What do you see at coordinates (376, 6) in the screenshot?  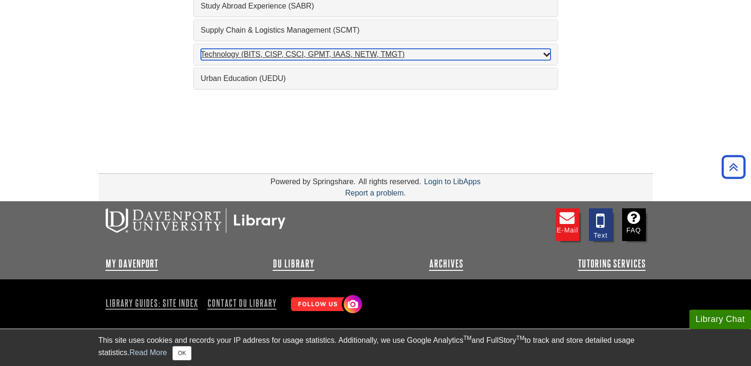 I see `a: Study Abroad Experience (SABR)` at bounding box center [376, 6].